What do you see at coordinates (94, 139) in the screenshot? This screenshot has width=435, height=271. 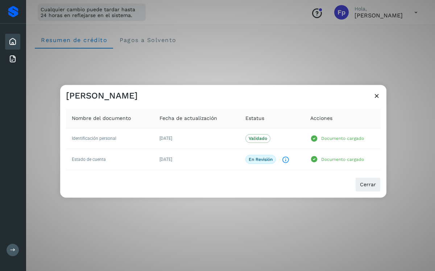 I see `span: Identificación personal` at bounding box center [94, 139].